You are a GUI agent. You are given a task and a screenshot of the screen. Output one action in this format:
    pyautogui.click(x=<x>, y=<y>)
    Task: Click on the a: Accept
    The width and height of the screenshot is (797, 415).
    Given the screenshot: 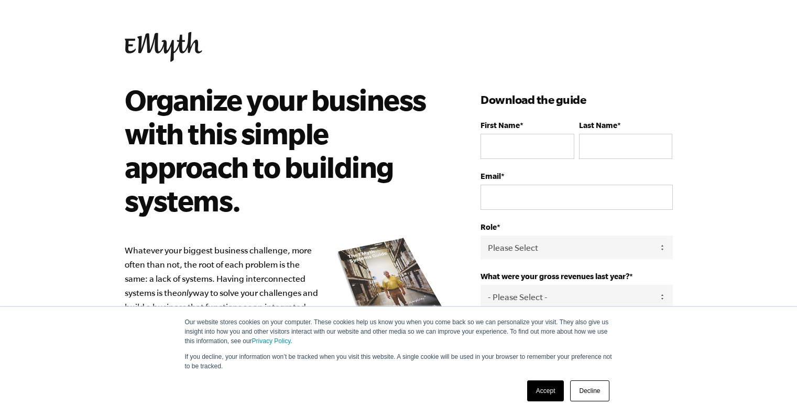 What is the action you would take?
    pyautogui.click(x=546, y=391)
    